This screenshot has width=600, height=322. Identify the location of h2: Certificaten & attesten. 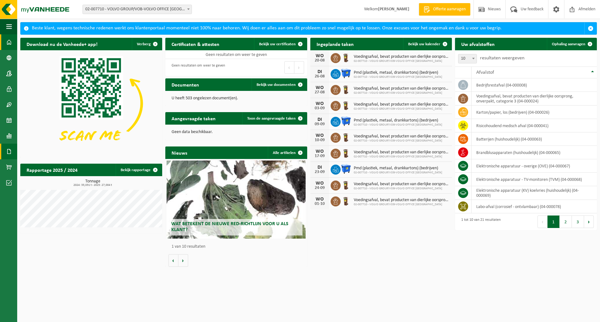
(195, 44).